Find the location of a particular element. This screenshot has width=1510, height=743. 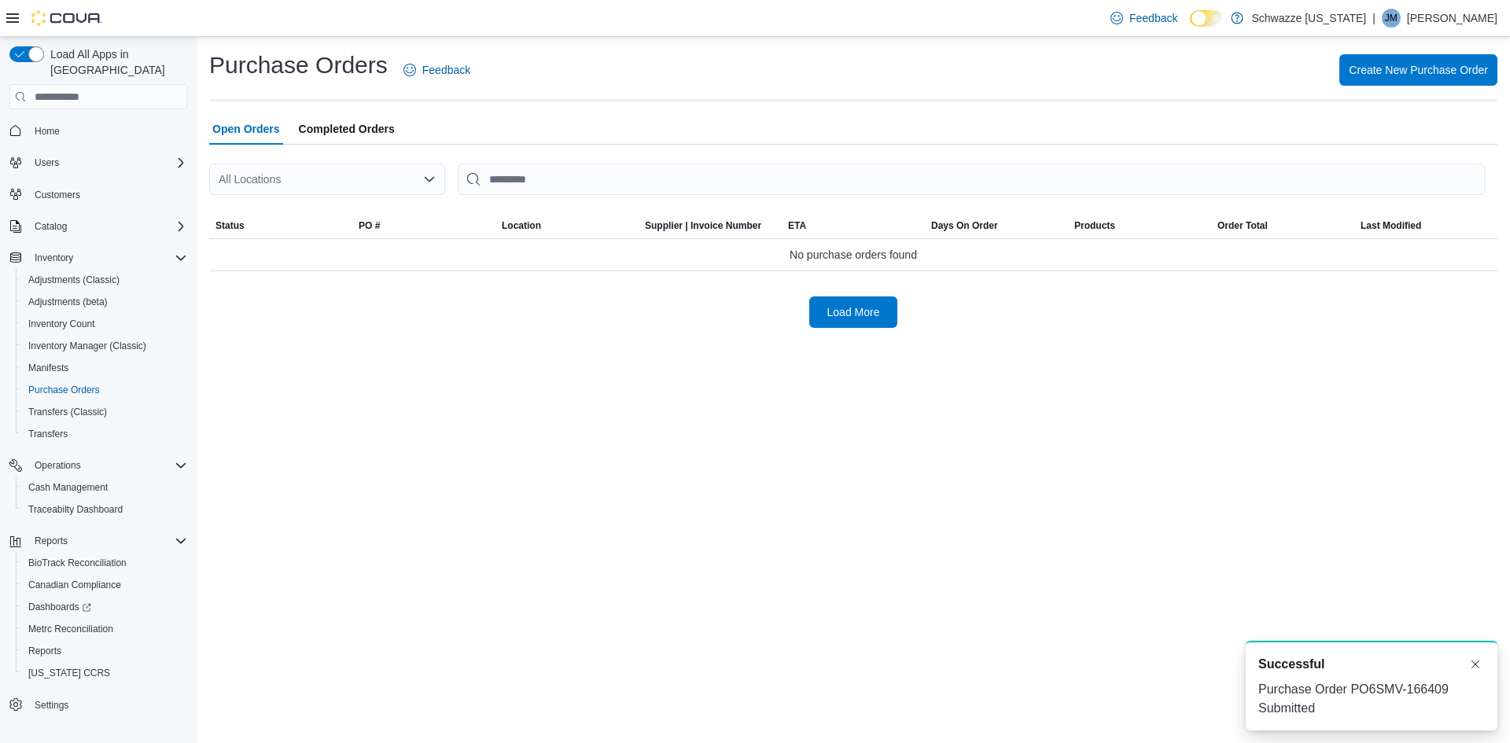

span: Inventory Manager (Classic) is located at coordinates (87, 346).